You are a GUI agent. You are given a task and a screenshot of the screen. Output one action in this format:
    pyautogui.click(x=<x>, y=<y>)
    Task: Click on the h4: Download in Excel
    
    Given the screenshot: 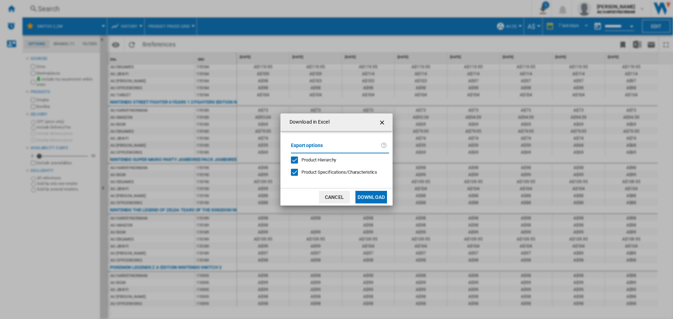 What is the action you would take?
    pyautogui.click(x=308, y=122)
    